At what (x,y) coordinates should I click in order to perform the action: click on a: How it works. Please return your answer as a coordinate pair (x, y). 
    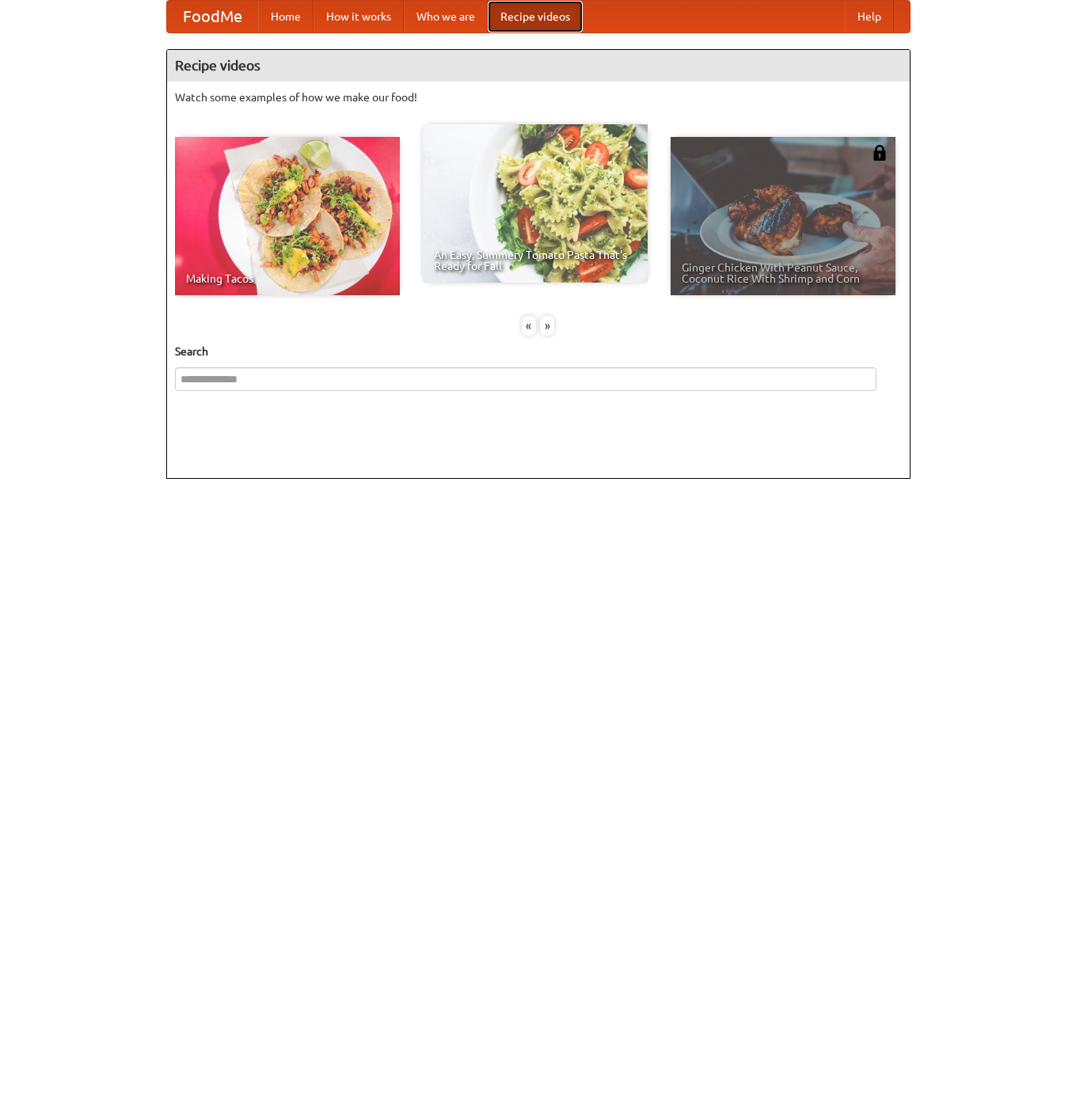
    Looking at the image, I should click on (359, 17).